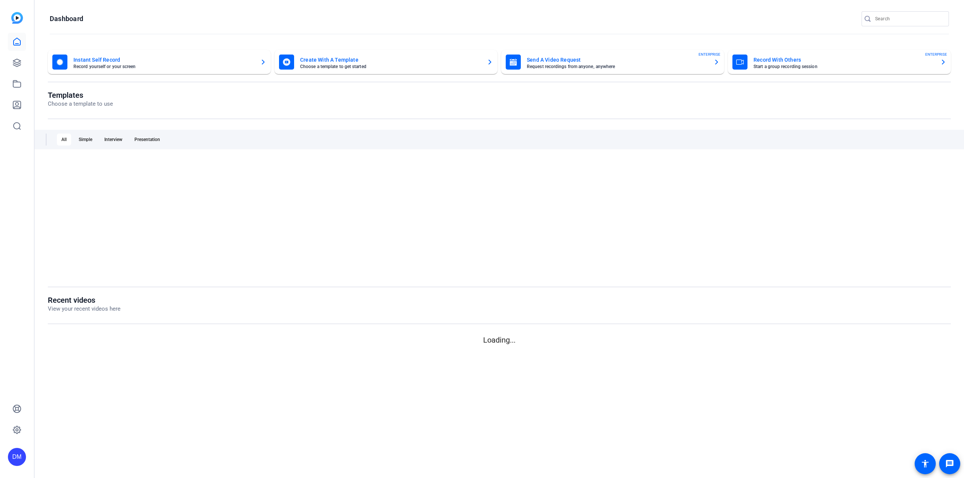 The width and height of the screenshot is (964, 478). I want to click on button: Instant Self RecordRecord yourself or your screen, so click(159, 62).